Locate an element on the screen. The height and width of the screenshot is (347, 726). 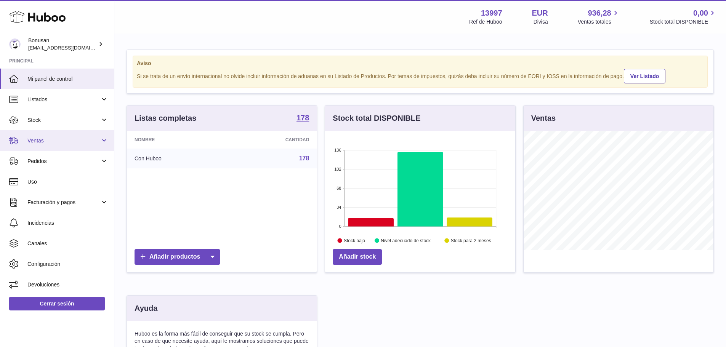
span: Listados is located at coordinates (64, 99).